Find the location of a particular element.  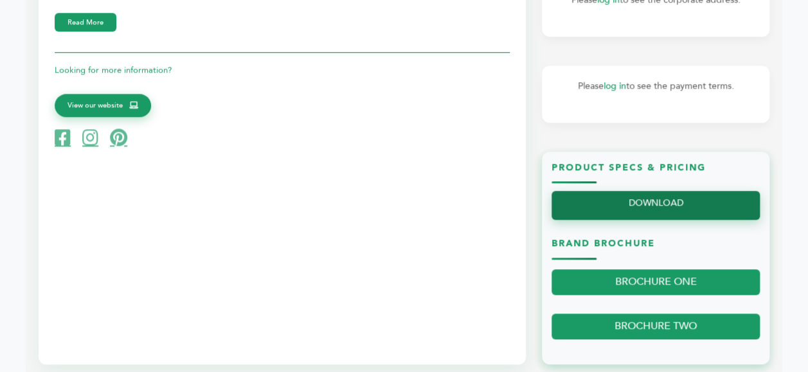

p: Please to see the payment terms. is located at coordinates (656, 86).